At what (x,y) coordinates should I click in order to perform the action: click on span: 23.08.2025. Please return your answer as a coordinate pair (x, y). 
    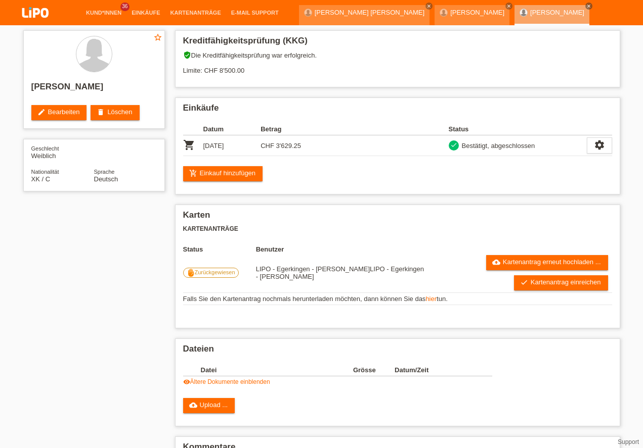
    Looking at the image, I should click on (312, 269).